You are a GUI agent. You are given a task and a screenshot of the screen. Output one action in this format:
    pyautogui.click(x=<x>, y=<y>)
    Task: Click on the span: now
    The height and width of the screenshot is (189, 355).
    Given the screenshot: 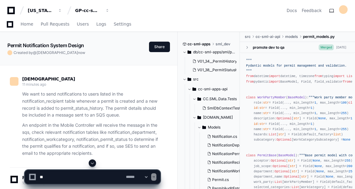 What is the action you would take?
    pyautogui.click(x=82, y=52)
    